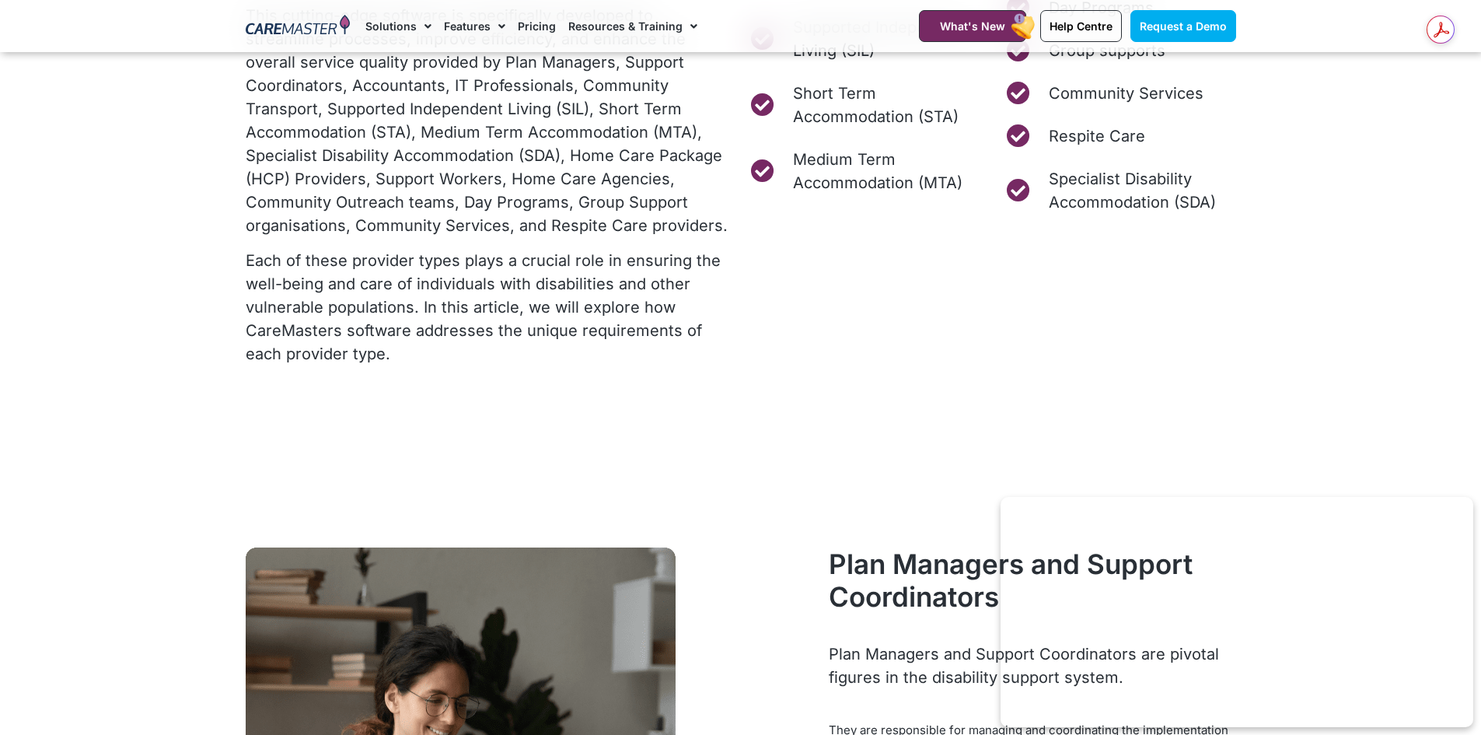  Describe the element at coordinates (1184, 26) in the screenshot. I see `span: Request a Demo` at that location.